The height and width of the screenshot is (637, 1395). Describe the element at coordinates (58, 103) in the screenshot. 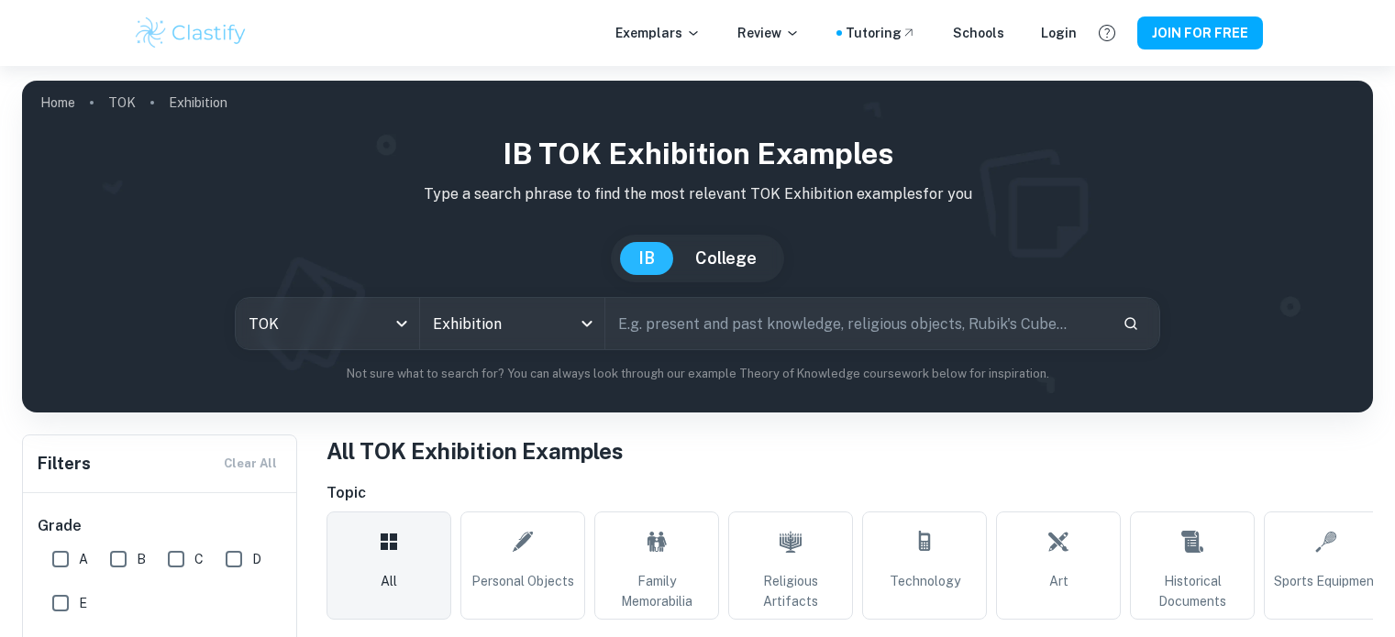

I see `a: Home` at that location.